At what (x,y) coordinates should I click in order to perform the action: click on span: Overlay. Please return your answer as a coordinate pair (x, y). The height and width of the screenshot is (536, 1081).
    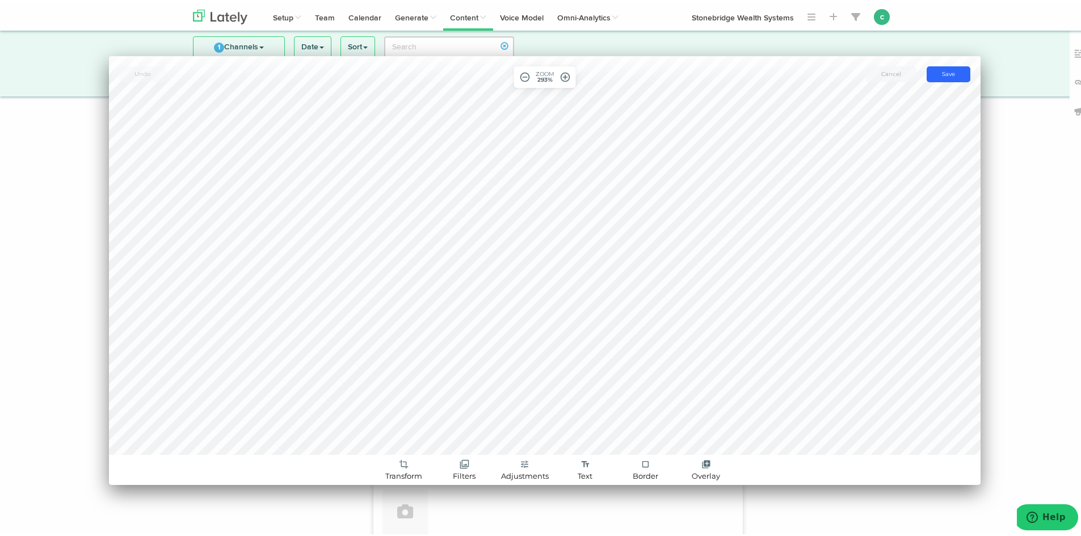
    Looking at the image, I should click on (706, 474).